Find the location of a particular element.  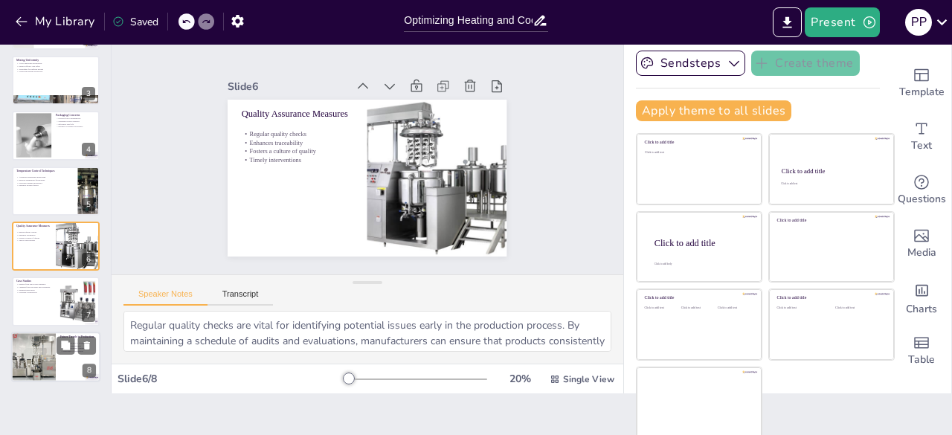

input: Insert title is located at coordinates (468, 20).